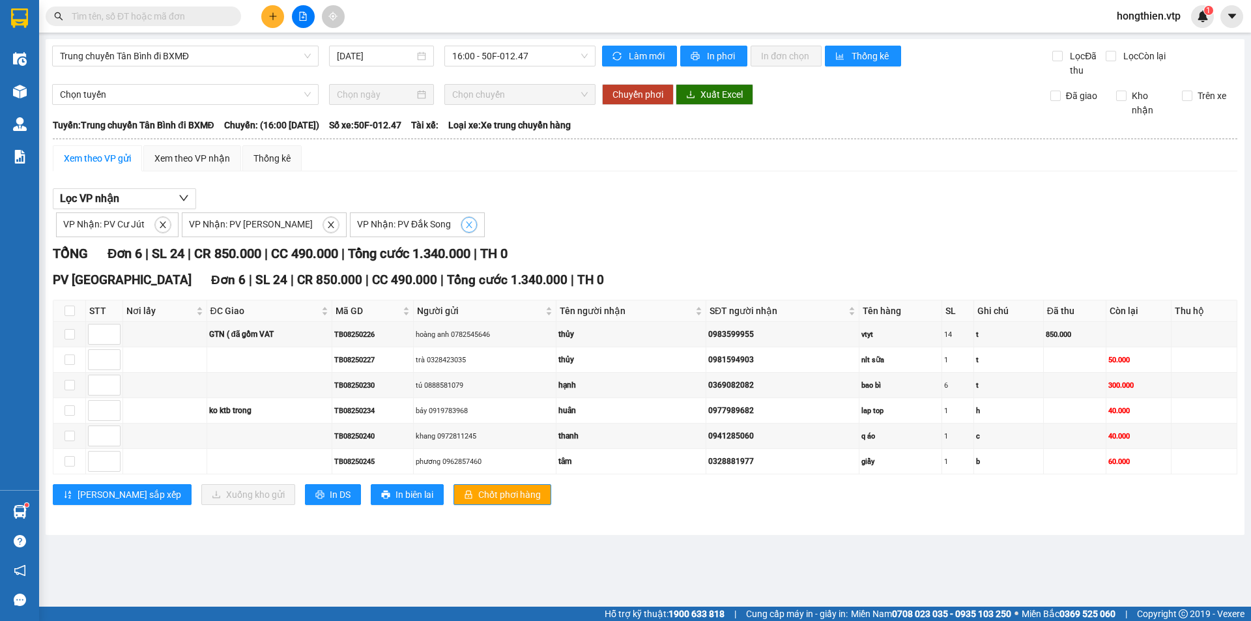 Image resolution: width=1251 pixels, height=621 pixels. I want to click on span: CC 490.000, so click(405, 280).